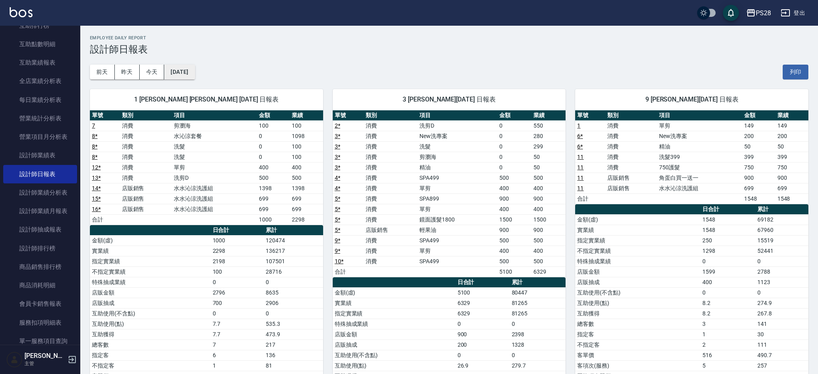 The image size is (818, 374). Describe the element at coordinates (782, 345) in the screenshot. I see `td: 111` at that location.